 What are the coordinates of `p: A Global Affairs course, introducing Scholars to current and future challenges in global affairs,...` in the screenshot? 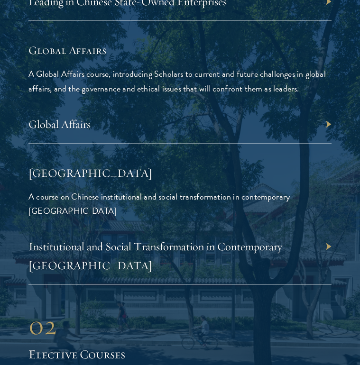 It's located at (180, 81).